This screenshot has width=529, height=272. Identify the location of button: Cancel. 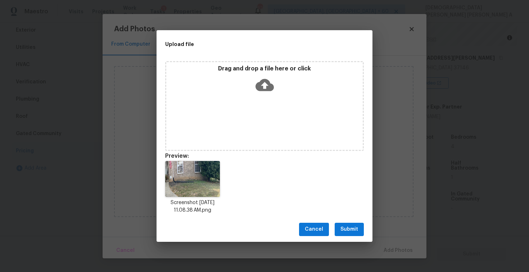
(314, 230).